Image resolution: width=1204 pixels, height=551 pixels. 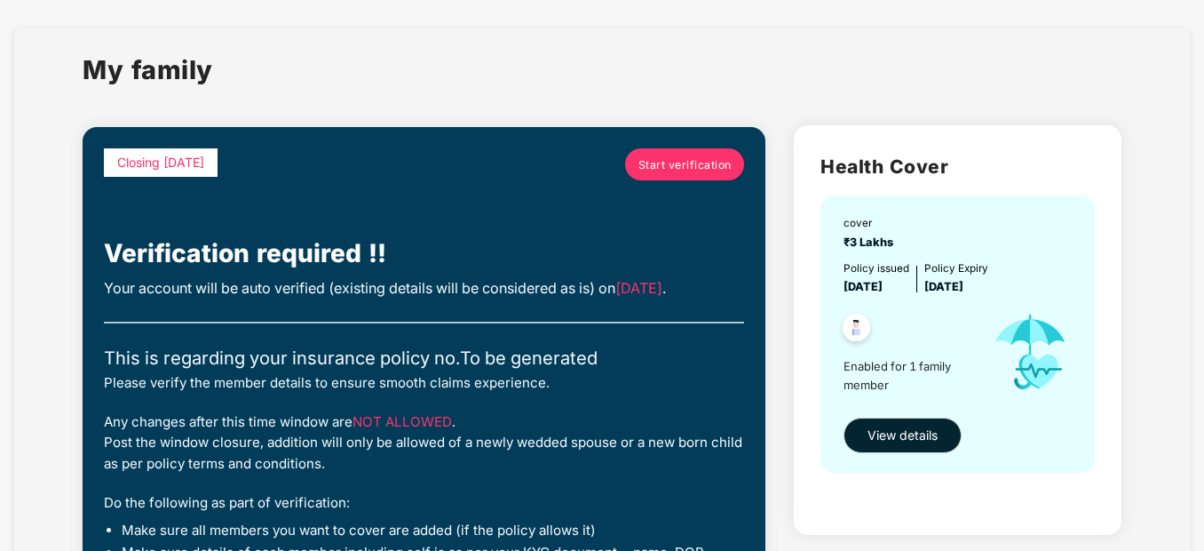 I want to click on li: Make sure all members you want to cover are added (if the policy allows it), so click(x=433, y=530).